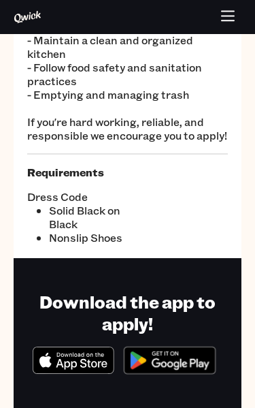  Describe the element at coordinates (88, 237) in the screenshot. I see `li: Nonslip Shoes` at that location.